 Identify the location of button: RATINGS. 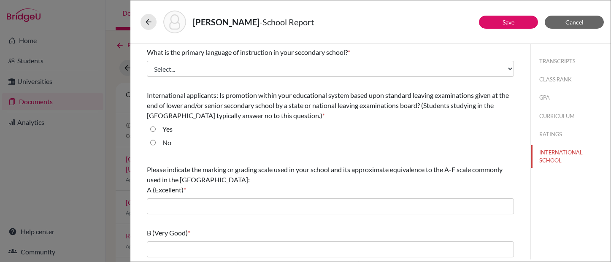
(571, 134).